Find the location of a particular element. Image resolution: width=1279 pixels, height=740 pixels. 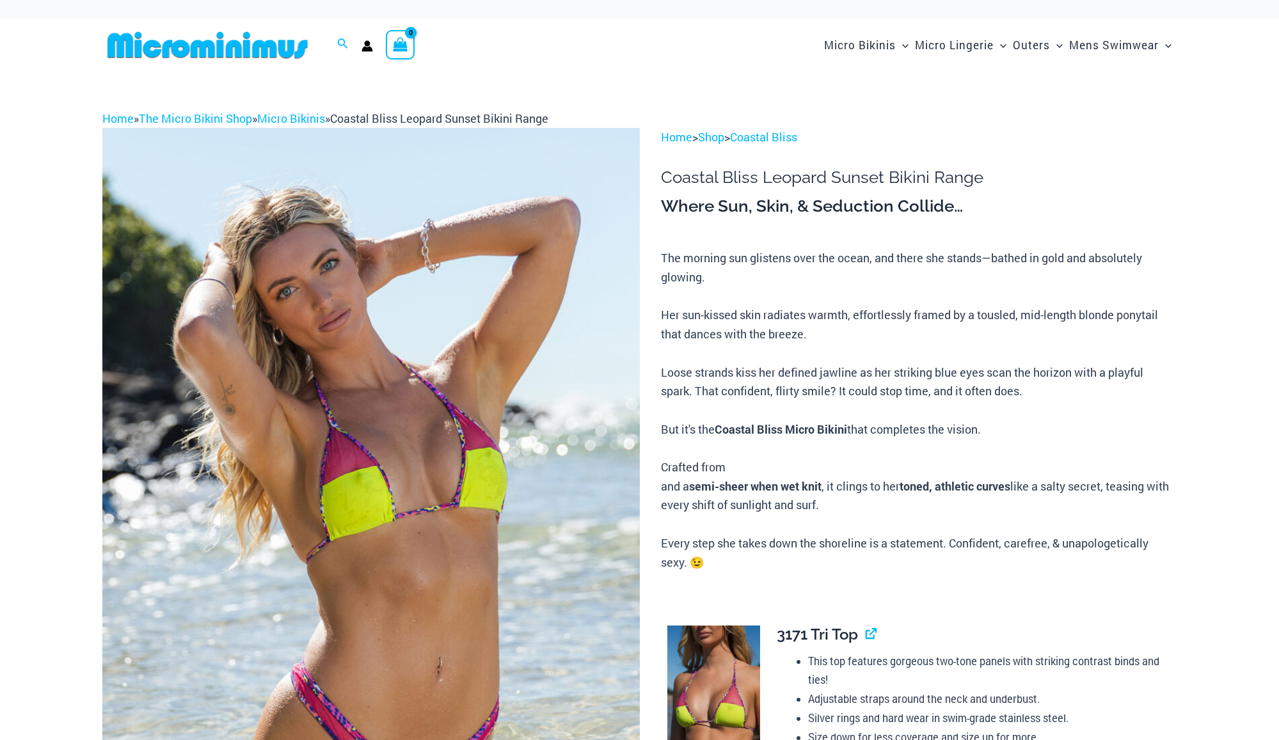

span: Outers is located at coordinates (1031, 45).